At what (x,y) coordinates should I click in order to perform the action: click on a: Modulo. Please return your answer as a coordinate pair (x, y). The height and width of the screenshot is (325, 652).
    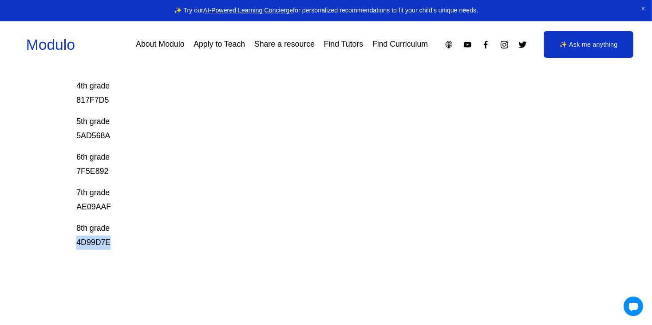
    Looking at the image, I should click on (51, 44).